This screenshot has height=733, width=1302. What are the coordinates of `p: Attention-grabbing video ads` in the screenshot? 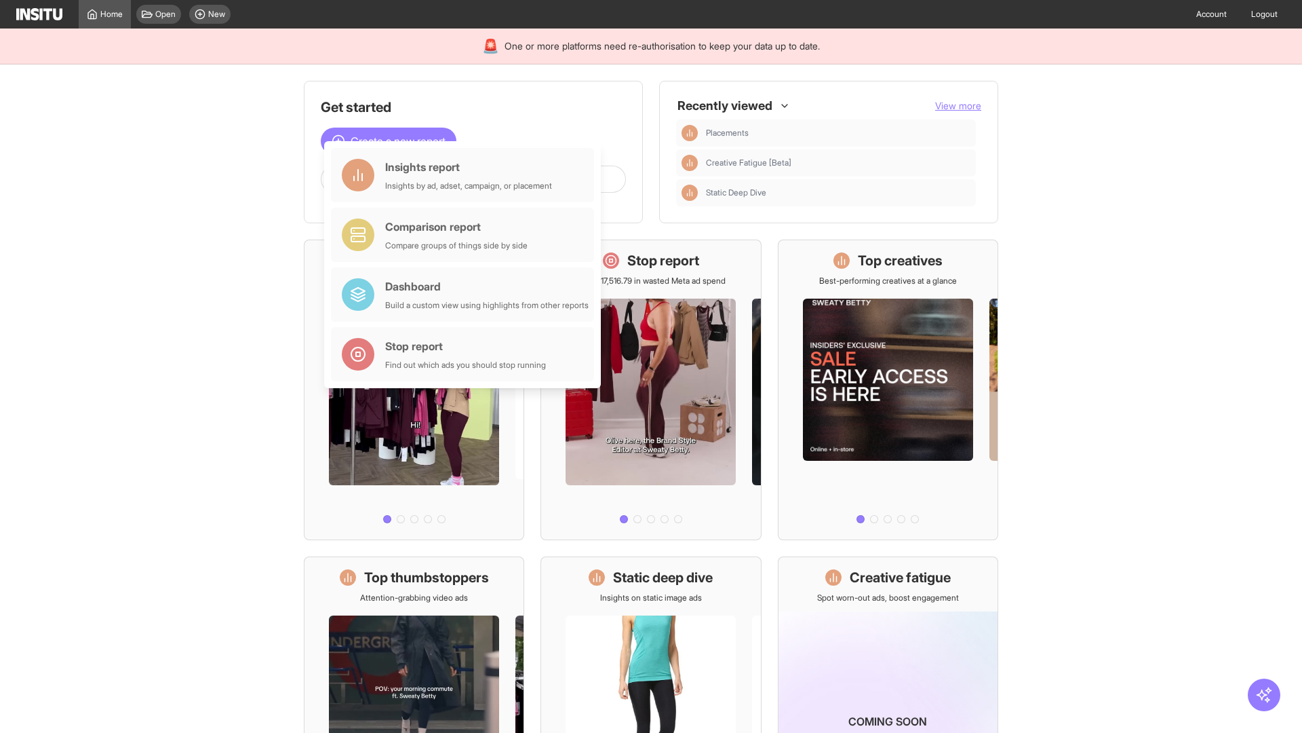 It's located at (414, 598).